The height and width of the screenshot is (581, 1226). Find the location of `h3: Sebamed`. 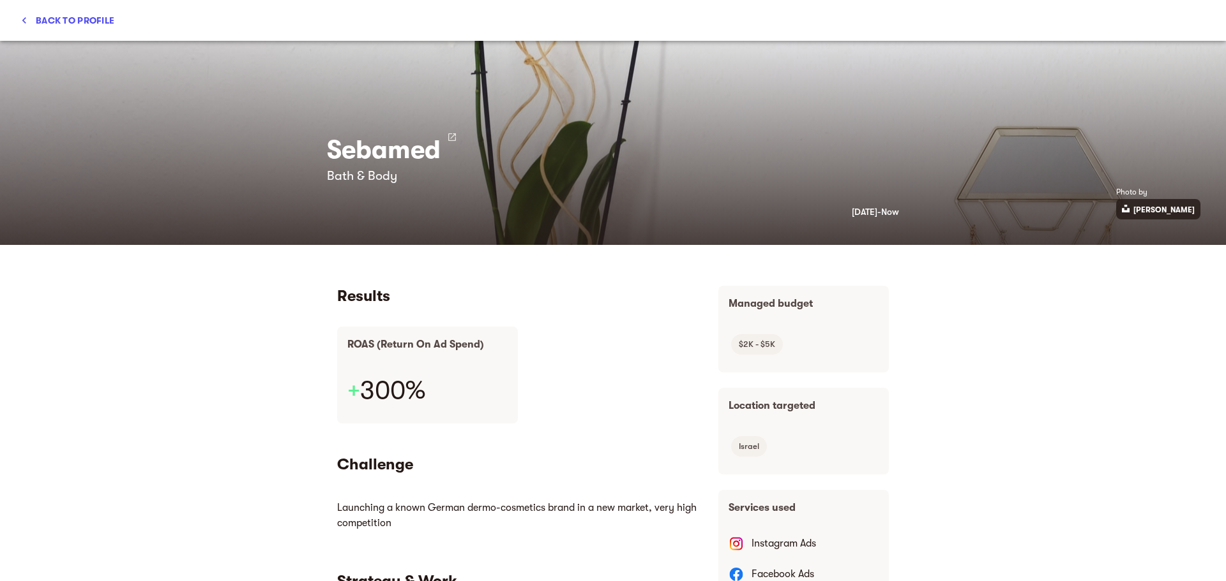

h3: Sebamed is located at coordinates (384, 150).